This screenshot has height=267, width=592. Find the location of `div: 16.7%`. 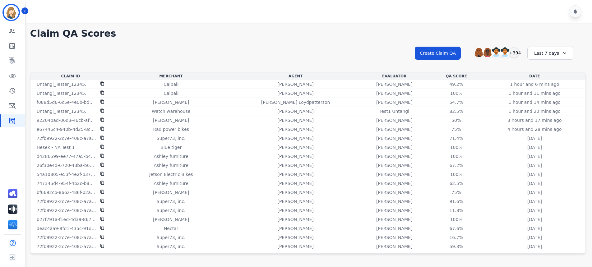

div: 16.7% is located at coordinates (456, 238).